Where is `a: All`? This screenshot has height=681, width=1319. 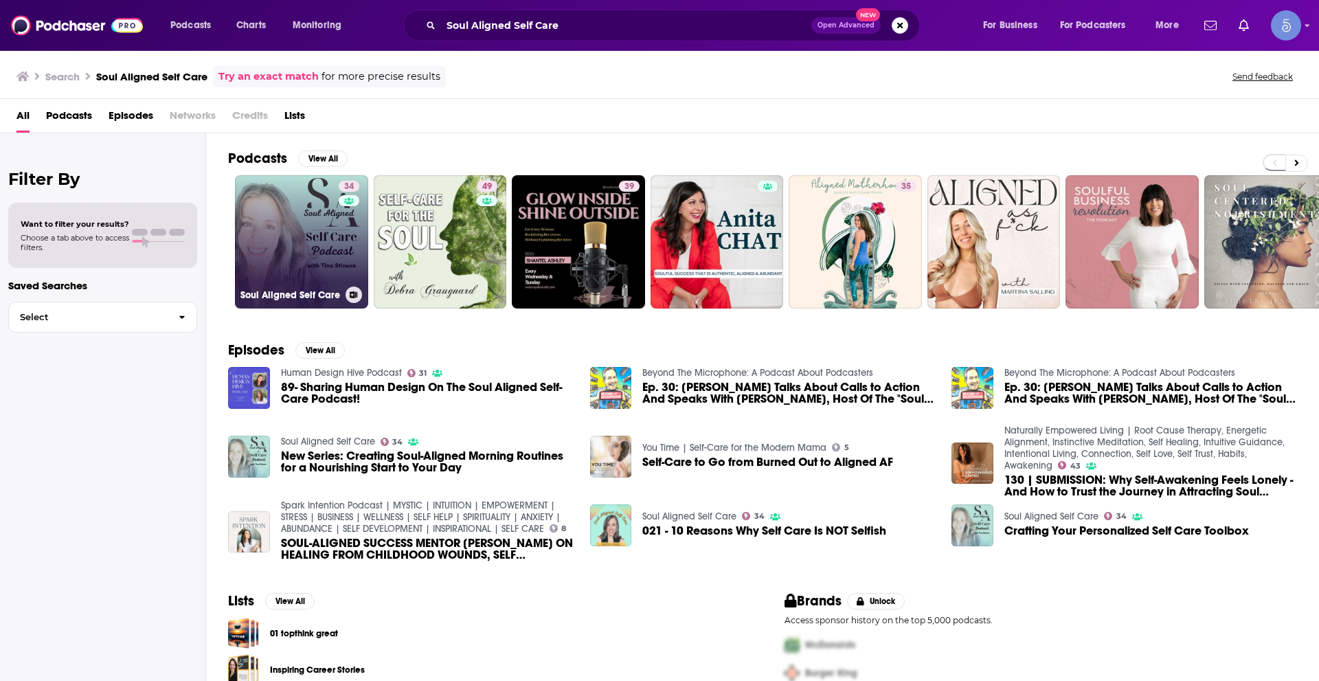
a: All is located at coordinates (23, 118).